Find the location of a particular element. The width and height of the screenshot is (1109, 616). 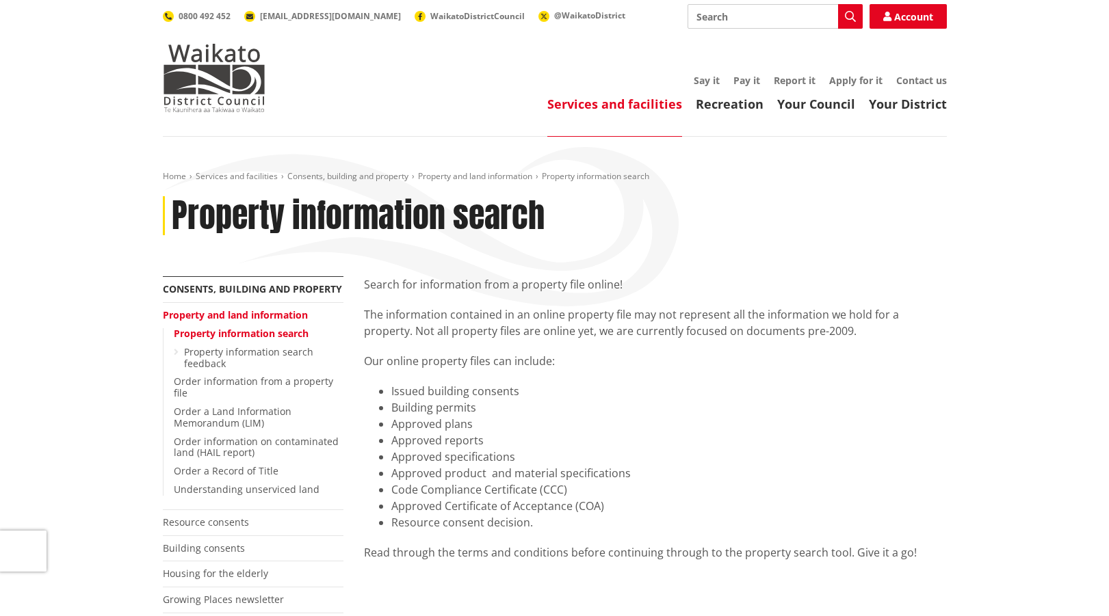

h1: Property information search is located at coordinates (358, 216).